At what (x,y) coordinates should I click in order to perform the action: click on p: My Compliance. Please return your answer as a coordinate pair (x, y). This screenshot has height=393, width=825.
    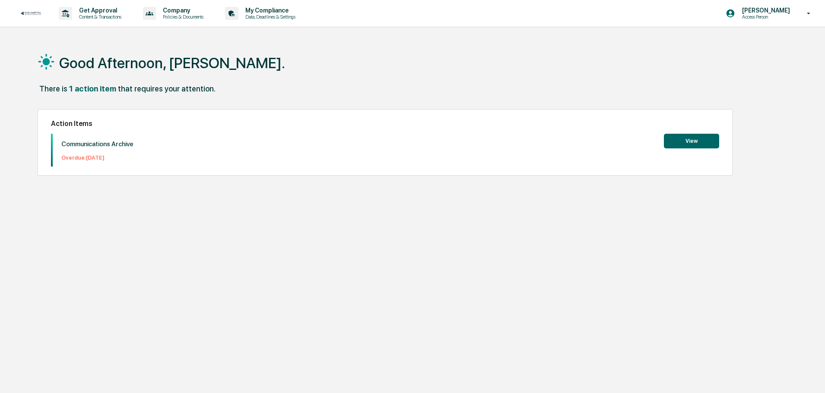
    Looking at the image, I should click on (269, 10).